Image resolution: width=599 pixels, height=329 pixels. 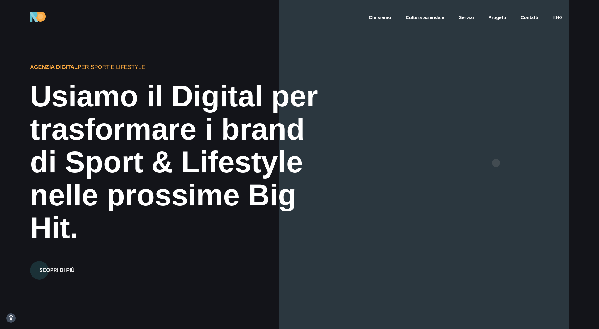 I want to click on a: Contatti, so click(x=529, y=17).